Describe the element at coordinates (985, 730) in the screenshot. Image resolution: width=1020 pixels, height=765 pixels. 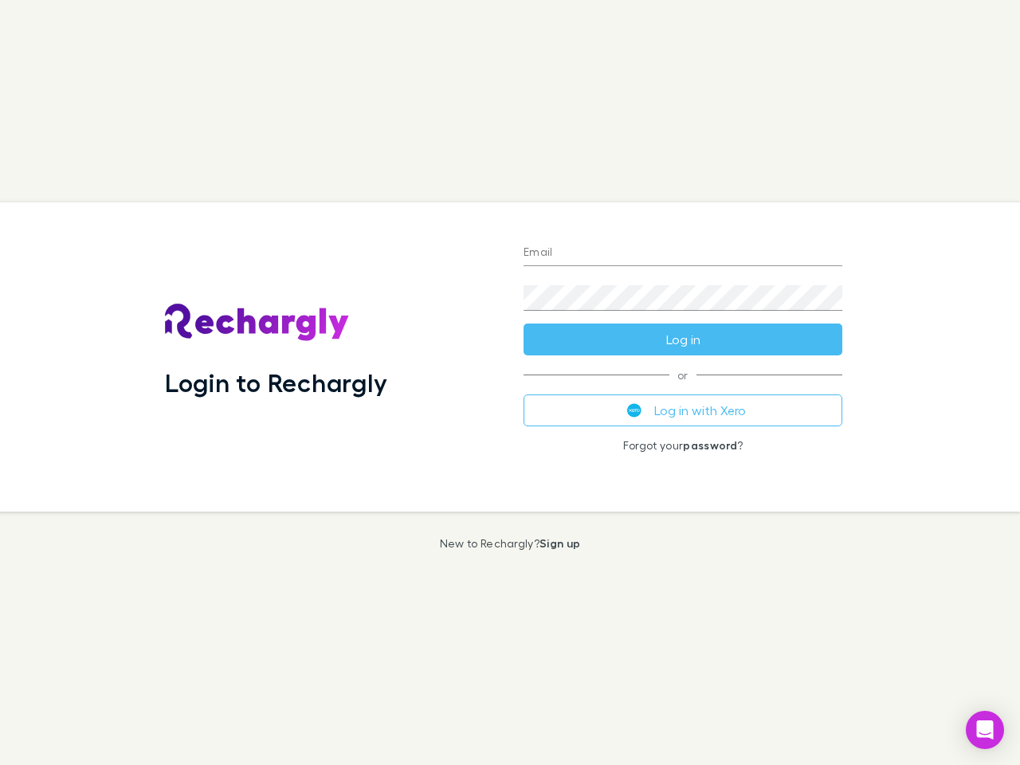
I see `div: Open Intercom Messenger` at that location.